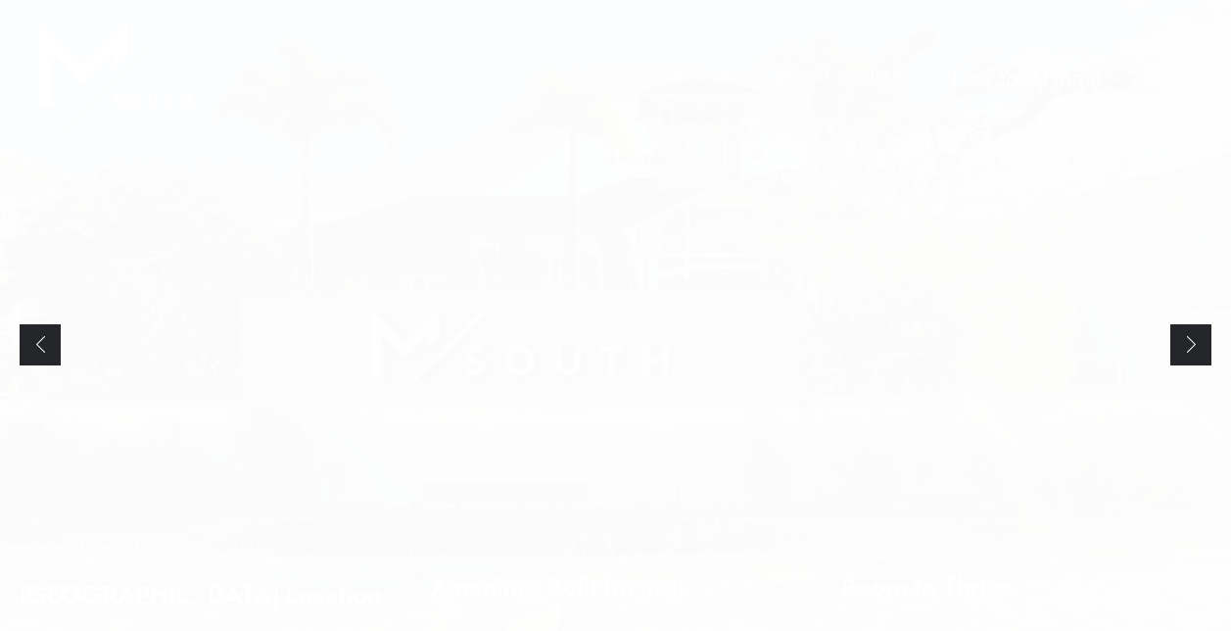 This screenshot has height=631, width=1231. I want to click on span: Find Your Home, so click(1027, 76).